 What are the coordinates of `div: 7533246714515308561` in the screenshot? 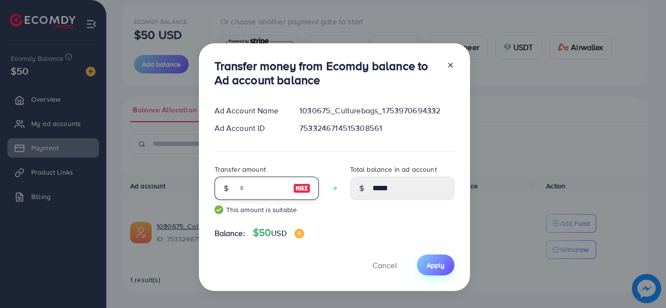 It's located at (376, 128).